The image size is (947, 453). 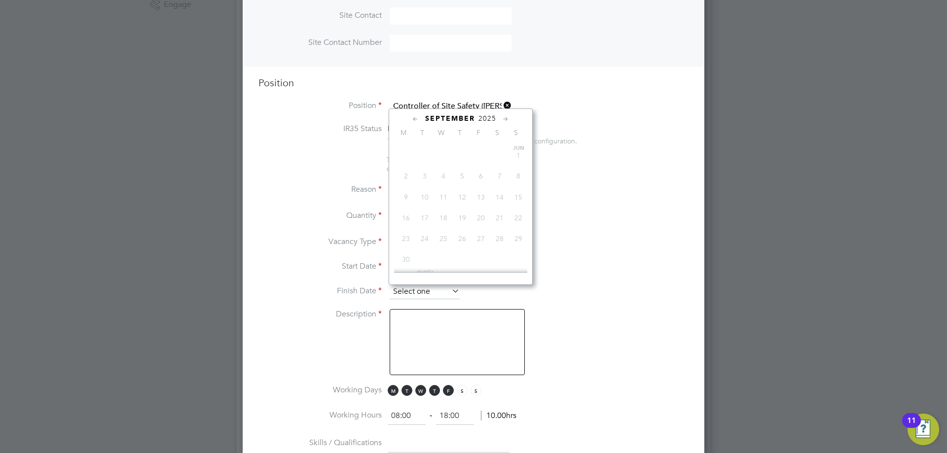 I want to click on span: 20, so click(x=481, y=218).